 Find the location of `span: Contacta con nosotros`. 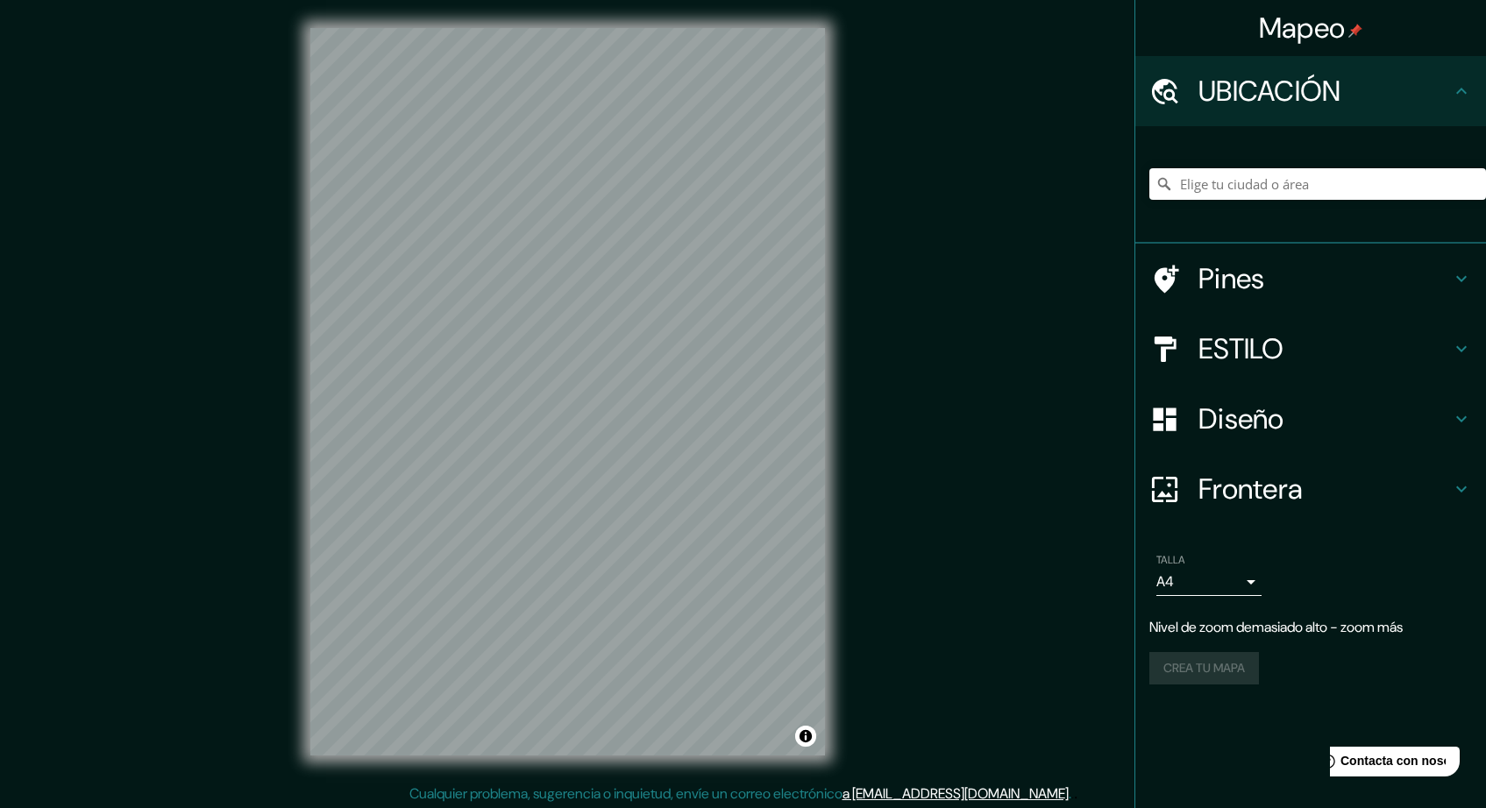

span: Contacta con nosotros is located at coordinates (63, 21).